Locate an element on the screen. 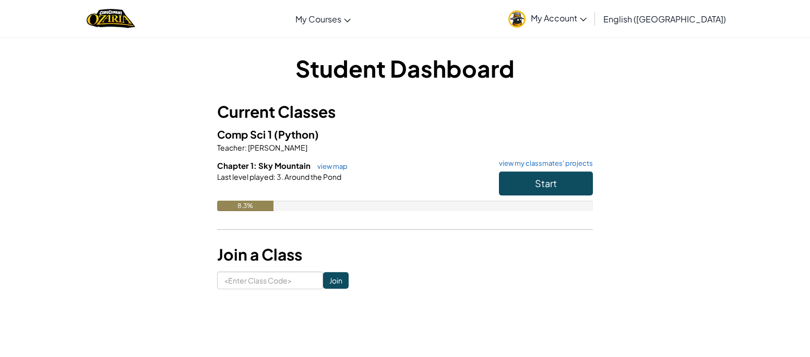  span: Chapter 1: Sky Mountain is located at coordinates (264, 165).